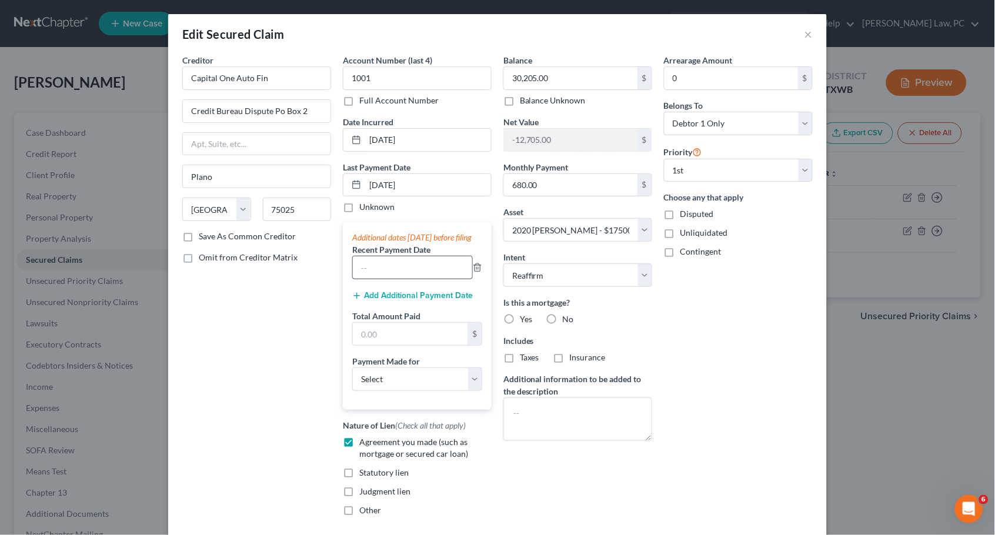  Describe the element at coordinates (529, 357) in the screenshot. I see `span: Taxes` at that location.